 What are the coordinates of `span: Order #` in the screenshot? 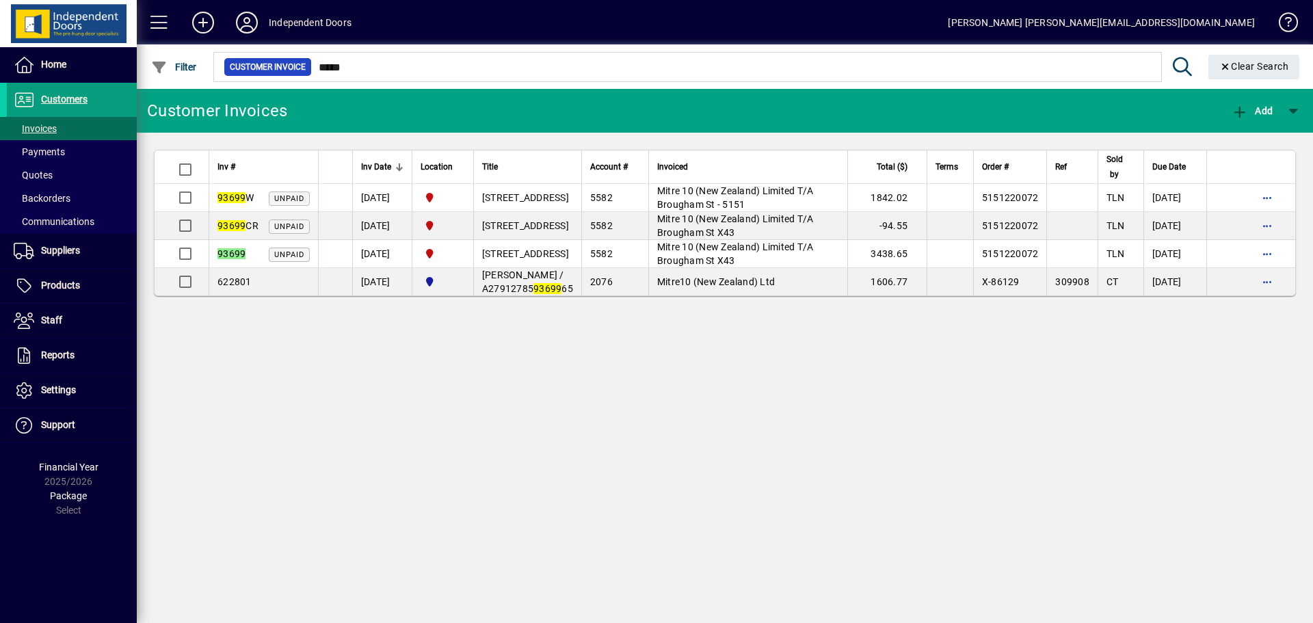 It's located at (995, 167).